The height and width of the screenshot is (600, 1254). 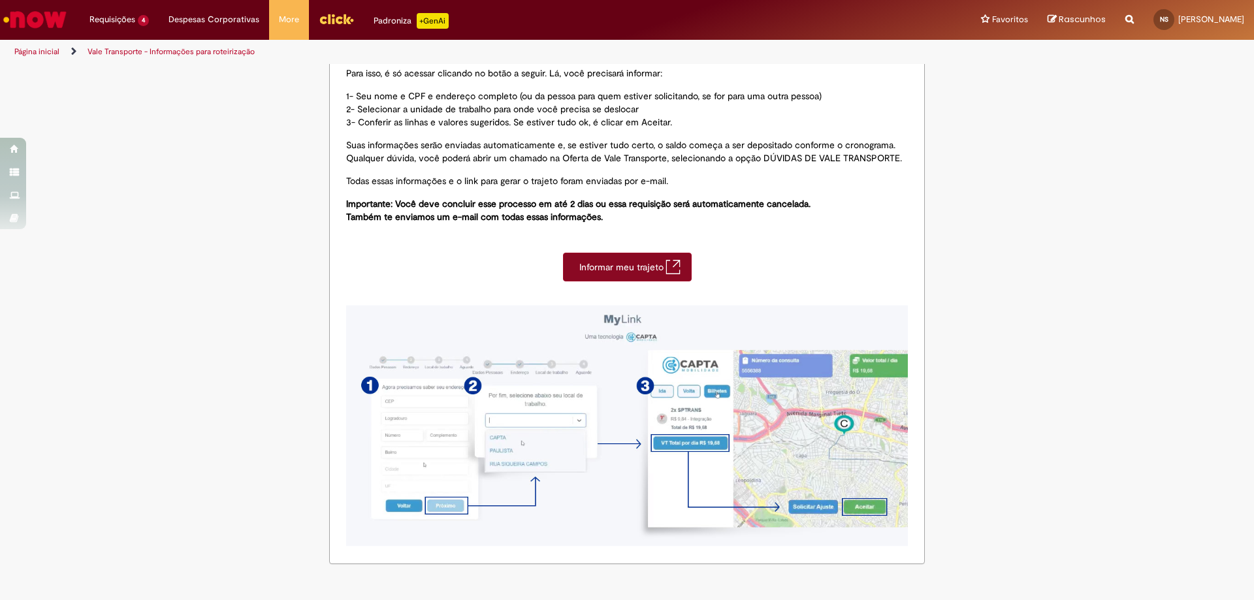 I want to click on span: Todas essas informações e o link para gerar o trajeto foram enviadas por e-mail., so click(x=507, y=181).